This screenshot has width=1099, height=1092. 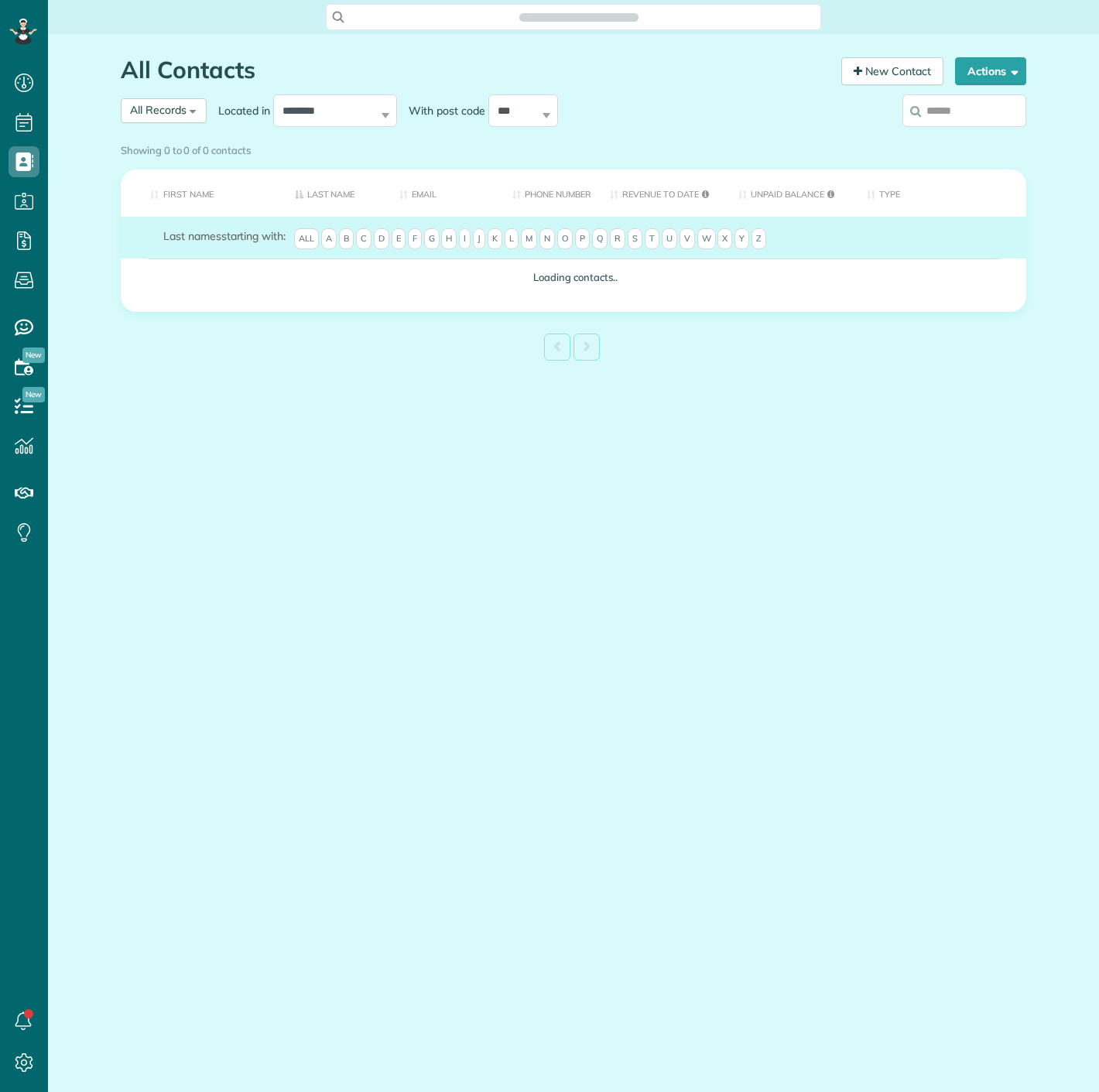 I want to click on span: C, so click(x=364, y=239).